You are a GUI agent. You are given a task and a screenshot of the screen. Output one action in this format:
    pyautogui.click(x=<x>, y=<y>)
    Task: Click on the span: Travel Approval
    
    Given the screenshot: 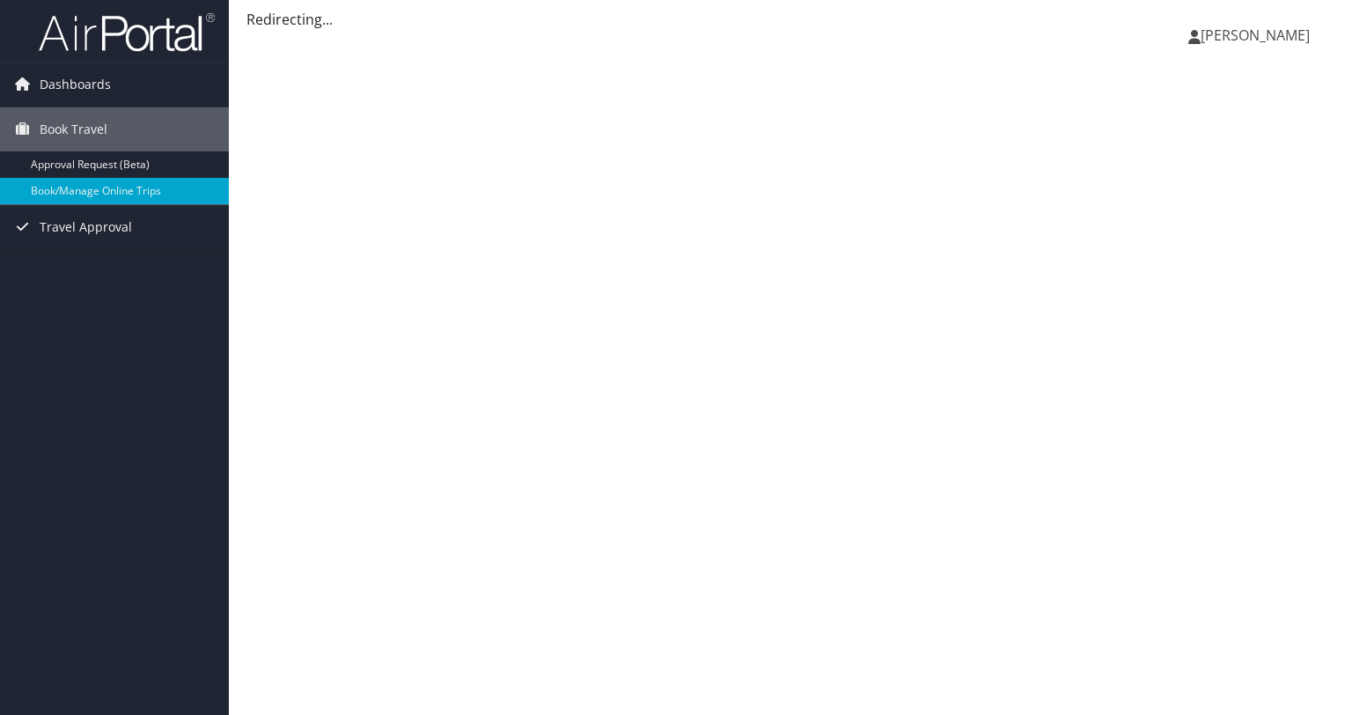 What is the action you would take?
    pyautogui.click(x=85, y=227)
    